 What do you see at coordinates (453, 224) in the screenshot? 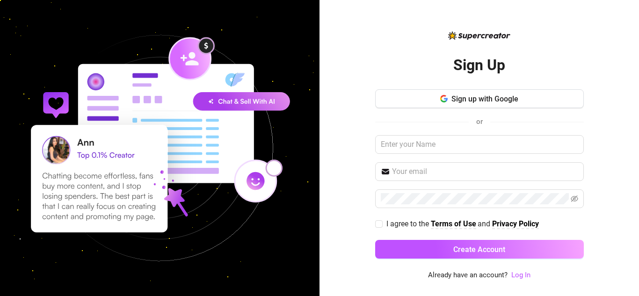
I see `a: Terms of Use` at bounding box center [453, 224].